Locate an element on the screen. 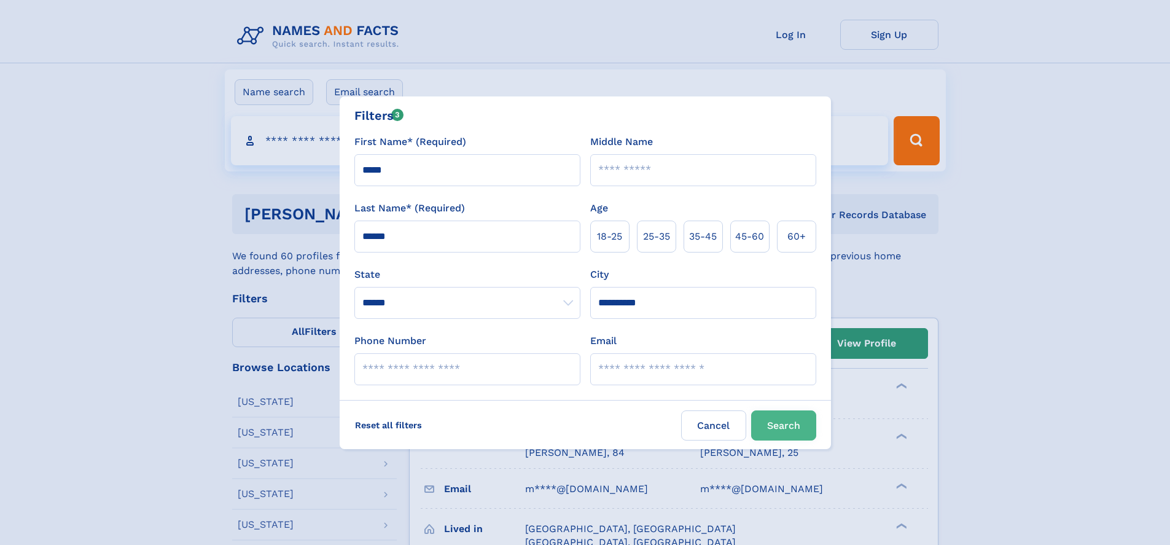 Image resolution: width=1170 pixels, height=545 pixels. label: State is located at coordinates (467, 275).